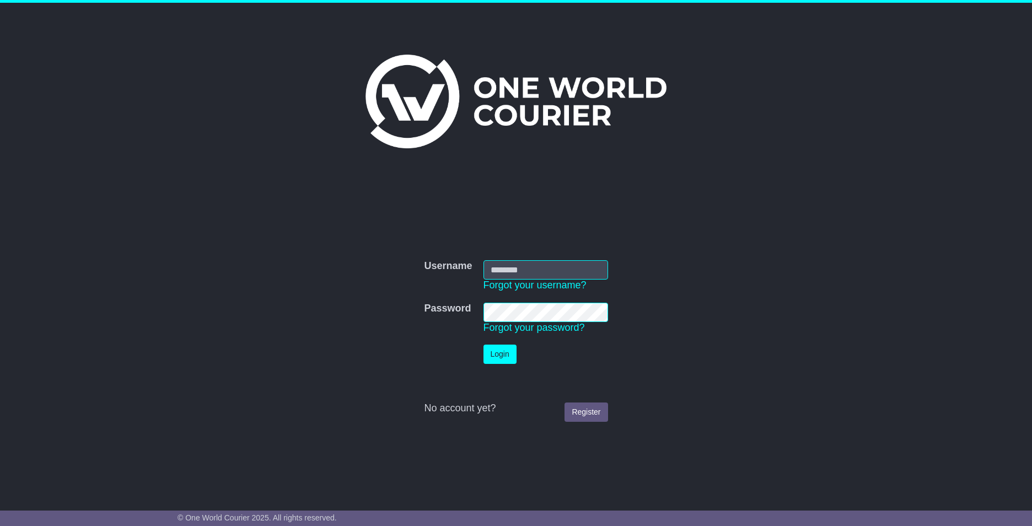 This screenshot has height=526, width=1032. Describe the element at coordinates (257, 518) in the screenshot. I see `span: © One World Courier 2025. All rights reserved.` at that location.